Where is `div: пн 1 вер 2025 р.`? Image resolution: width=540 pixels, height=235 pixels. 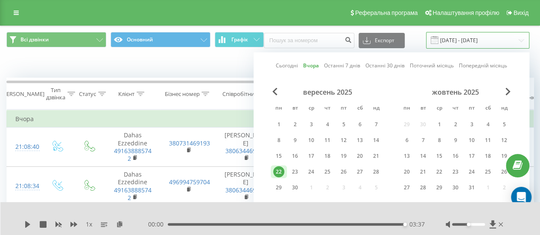
div: пн 1 вер 2025 р. is located at coordinates (279, 125).